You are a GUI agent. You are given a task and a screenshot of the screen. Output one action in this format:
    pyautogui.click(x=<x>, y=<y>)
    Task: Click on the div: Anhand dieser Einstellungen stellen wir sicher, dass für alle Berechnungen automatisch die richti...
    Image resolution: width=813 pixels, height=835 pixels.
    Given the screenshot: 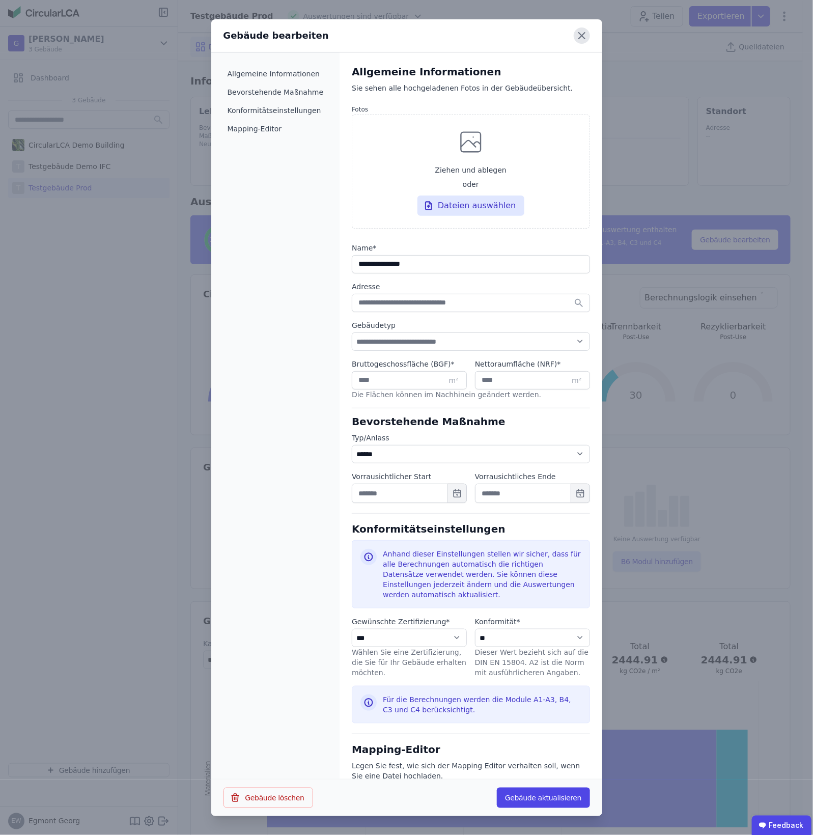 What is the action you would take?
    pyautogui.click(x=482, y=575)
    